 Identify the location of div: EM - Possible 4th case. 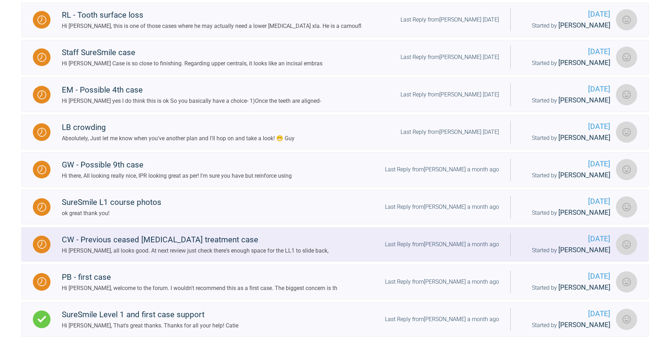
(191, 90).